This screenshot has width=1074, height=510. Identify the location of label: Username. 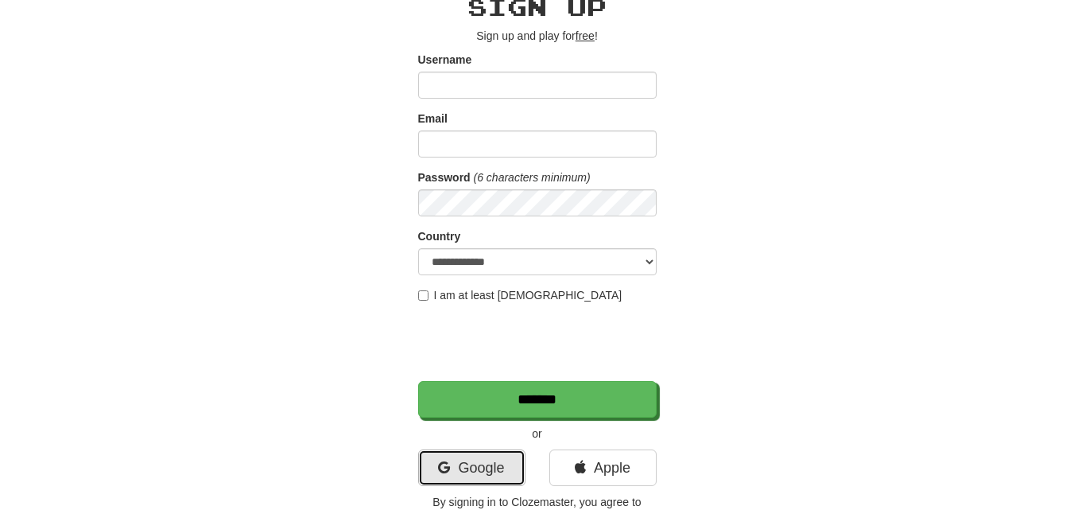
(445, 60).